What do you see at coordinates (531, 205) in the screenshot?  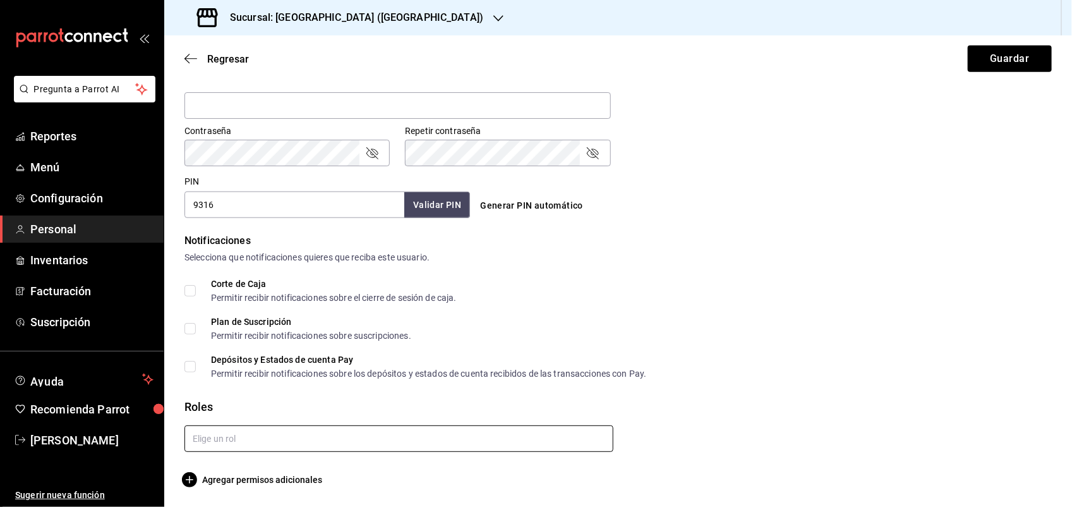 I see `button: Generar PIN automático` at bounding box center [531, 205].